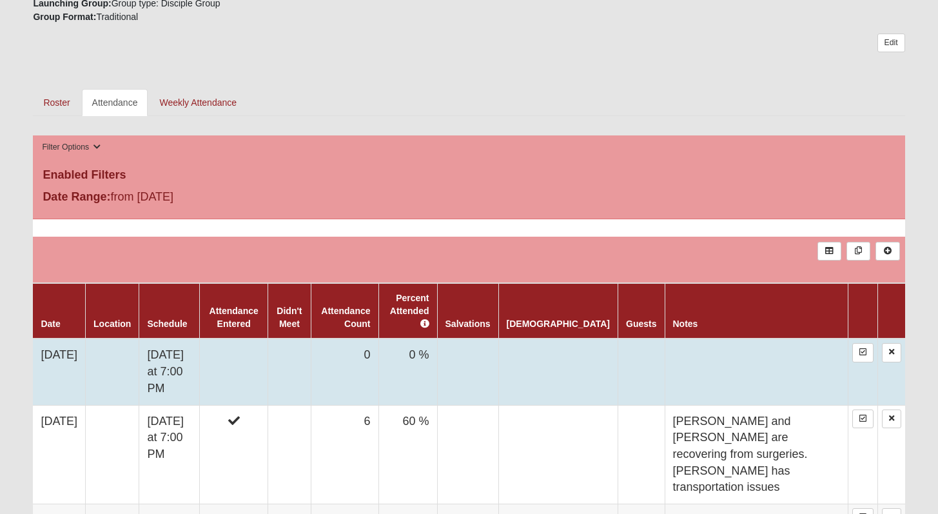 Image resolution: width=938 pixels, height=514 pixels. Describe the element at coordinates (468, 311) in the screenshot. I see `th: Salvations` at that location.